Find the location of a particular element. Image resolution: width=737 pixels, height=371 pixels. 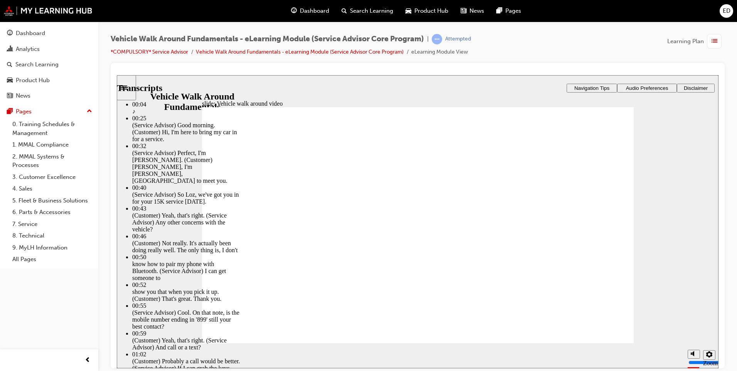

span: chart-icon is located at coordinates (10, 49).